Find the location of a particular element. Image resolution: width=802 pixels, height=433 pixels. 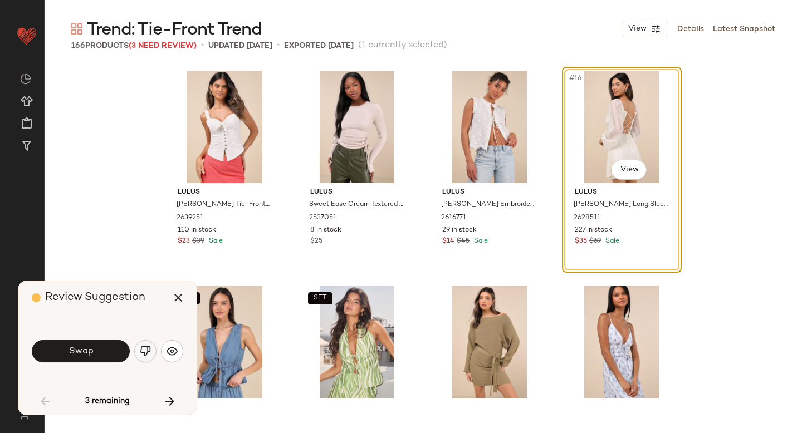

span: (3 Need Review) is located at coordinates (163, 46).